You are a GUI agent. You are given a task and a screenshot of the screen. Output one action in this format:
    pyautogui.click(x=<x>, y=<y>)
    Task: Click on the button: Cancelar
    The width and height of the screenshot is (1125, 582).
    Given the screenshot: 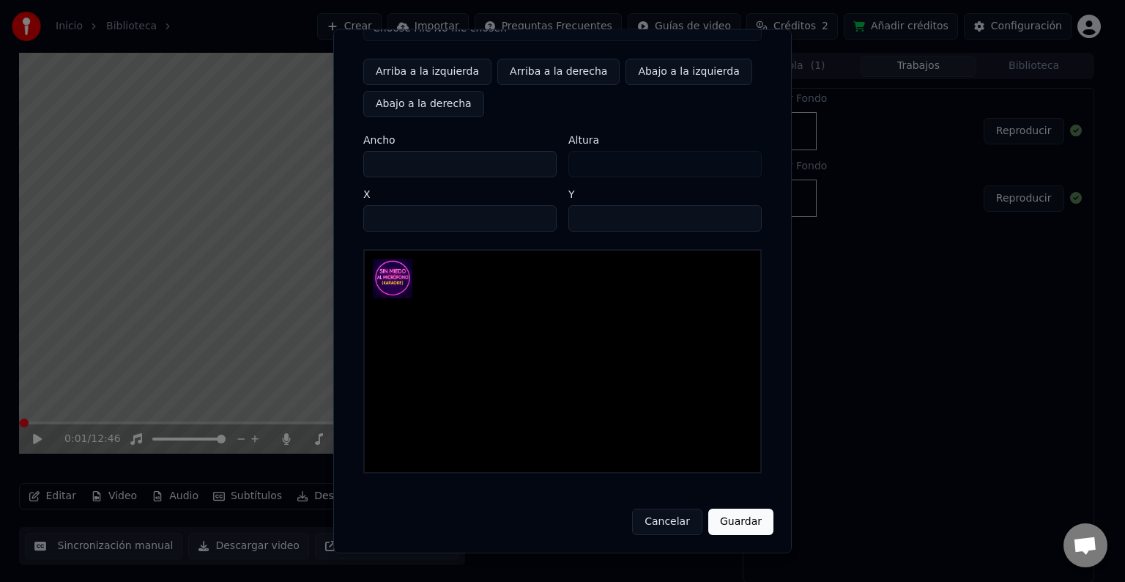 What is the action you would take?
    pyautogui.click(x=667, y=521)
    